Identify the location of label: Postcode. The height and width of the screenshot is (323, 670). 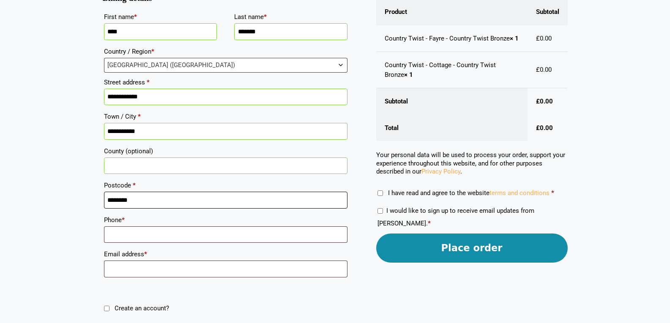
(226, 186).